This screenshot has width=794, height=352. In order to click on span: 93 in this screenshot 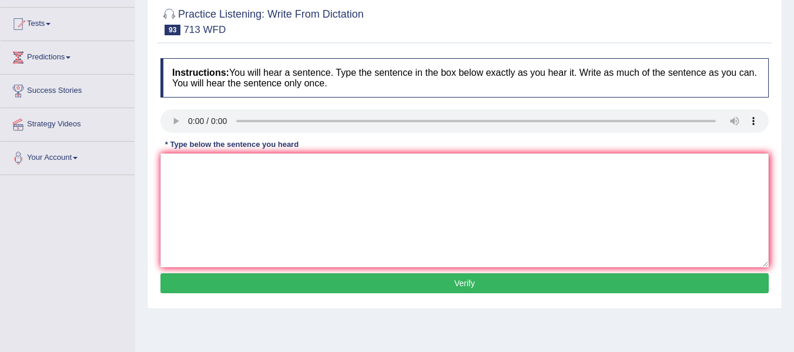, I will do `click(172, 30)`.